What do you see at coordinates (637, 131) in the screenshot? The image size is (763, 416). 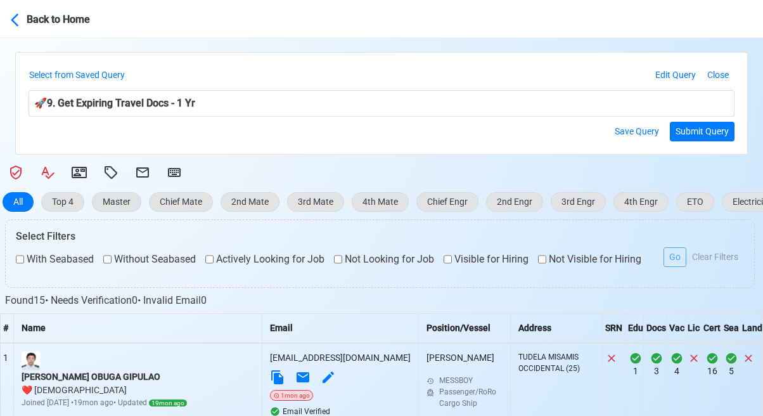 I see `button: Save Query` at bounding box center [637, 131].